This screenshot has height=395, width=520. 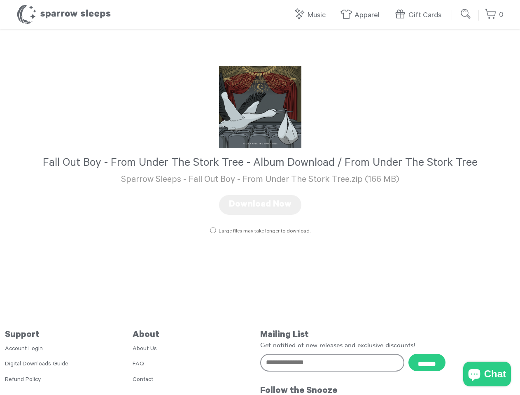 What do you see at coordinates (494, 15) in the screenshot?
I see `a: 0` at bounding box center [494, 15].